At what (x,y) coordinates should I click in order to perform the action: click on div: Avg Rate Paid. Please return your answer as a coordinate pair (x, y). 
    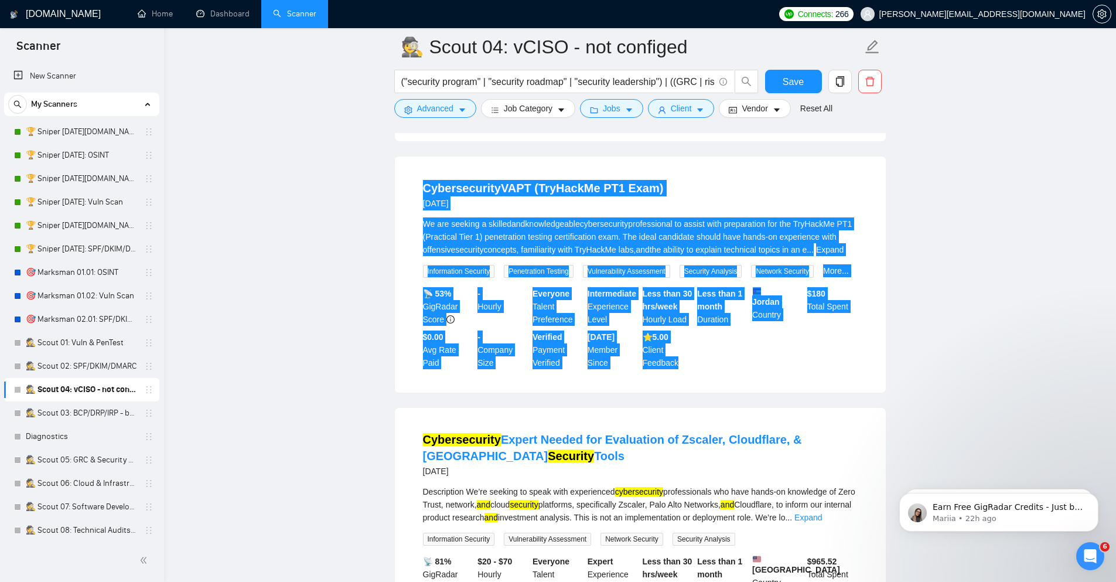
    Looking at the image, I should click on (448, 350).